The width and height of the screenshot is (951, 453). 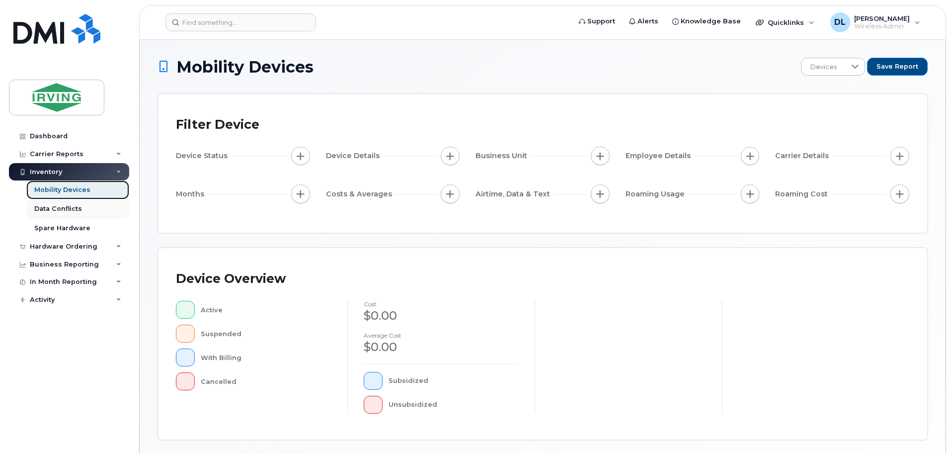 I want to click on span: Mobility Devices, so click(x=245, y=67).